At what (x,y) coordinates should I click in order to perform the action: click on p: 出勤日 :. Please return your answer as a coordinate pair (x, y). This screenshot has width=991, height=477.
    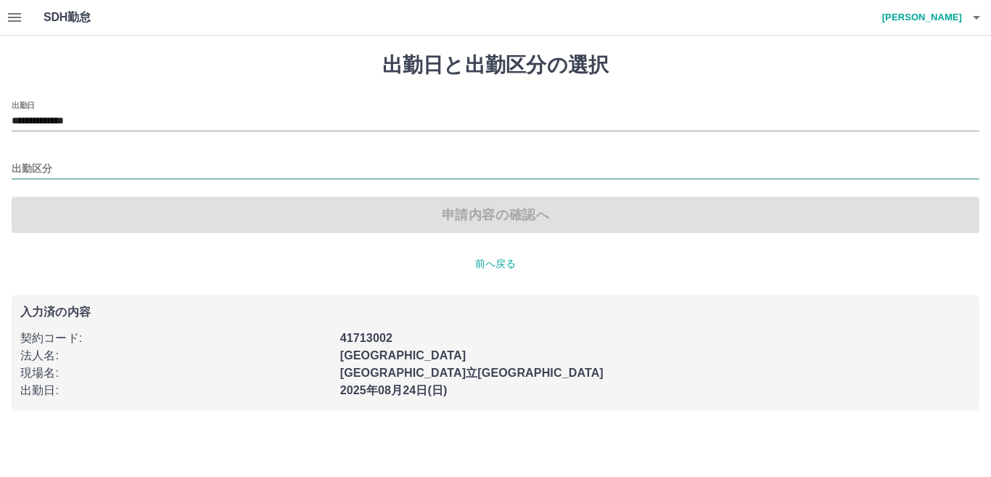
    Looking at the image, I should click on (176, 390).